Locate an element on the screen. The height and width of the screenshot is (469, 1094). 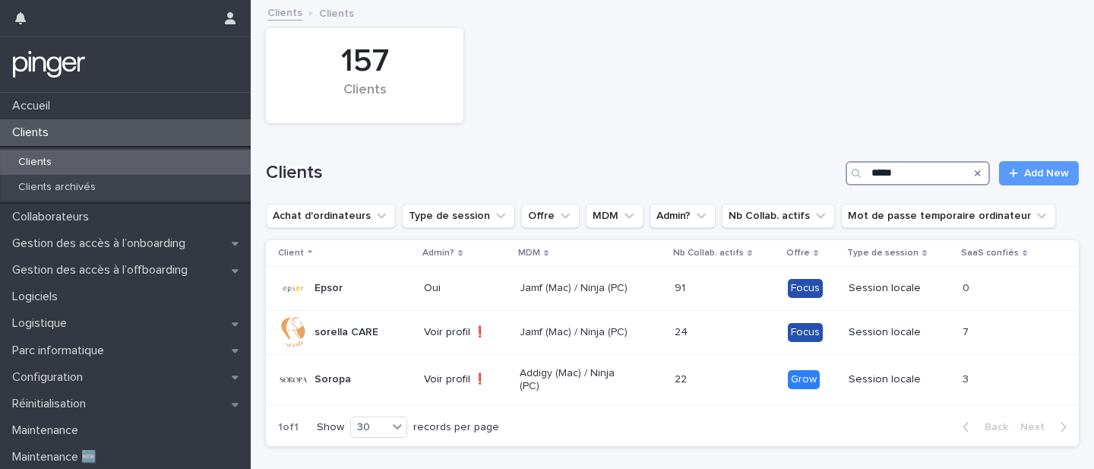
p: SaaS confiés is located at coordinates (990, 253).